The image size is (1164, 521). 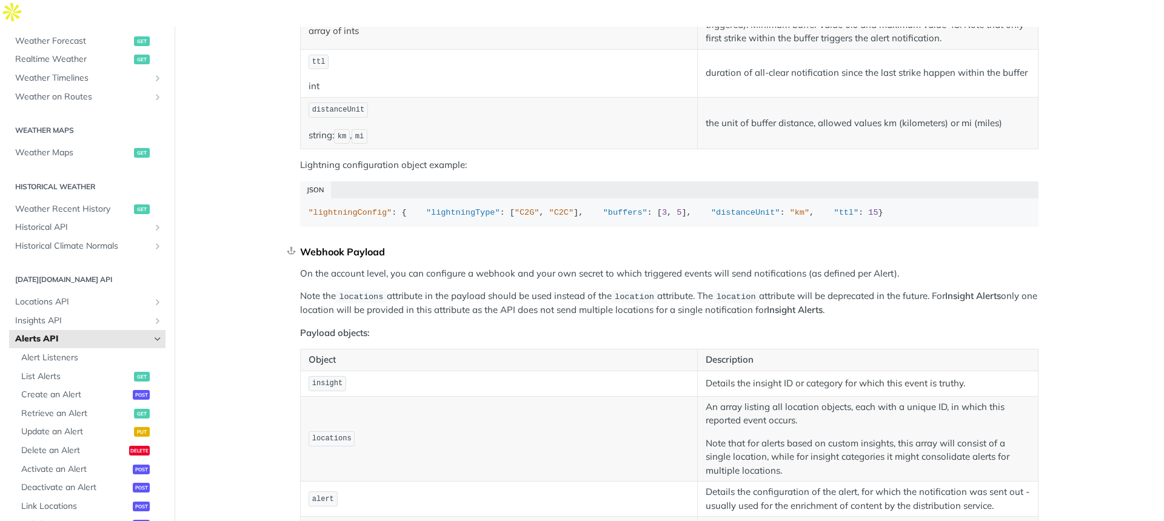 I want to click on span: Alerts API, so click(x=82, y=339).